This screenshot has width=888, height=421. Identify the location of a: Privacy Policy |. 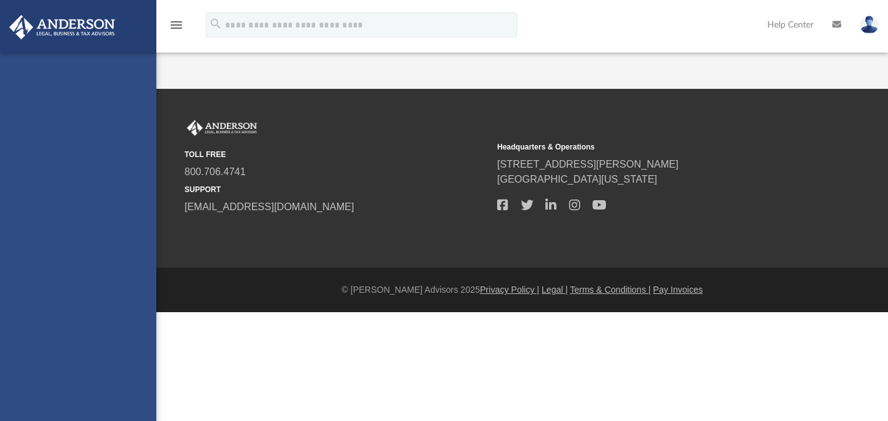
(509, 289).